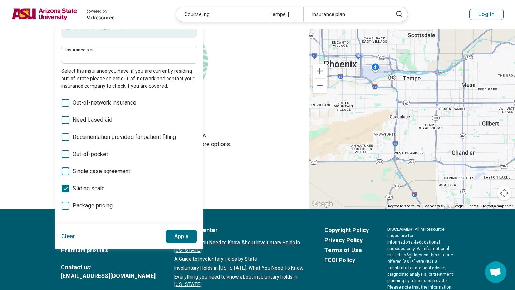  I want to click on img: Google, so click(322, 204).